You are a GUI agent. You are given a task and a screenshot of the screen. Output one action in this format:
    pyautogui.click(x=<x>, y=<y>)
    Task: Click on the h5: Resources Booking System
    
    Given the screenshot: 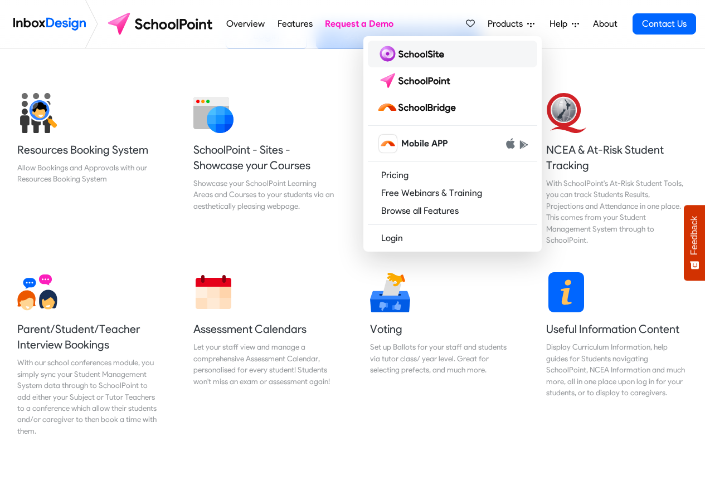 What is the action you would take?
    pyautogui.click(x=88, y=150)
    